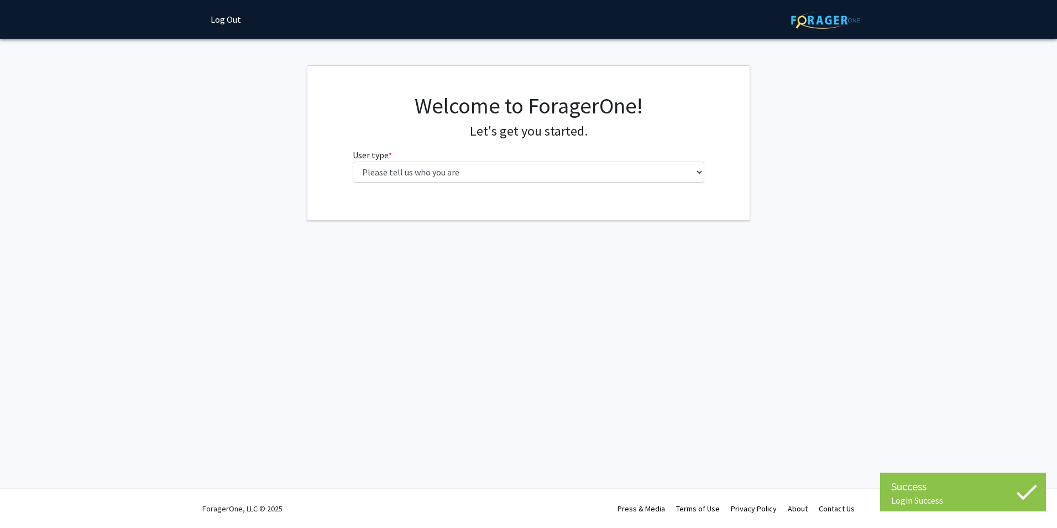 Image resolution: width=1057 pixels, height=528 pixels. What do you see at coordinates (372, 155) in the screenshot?
I see `label: User type` at bounding box center [372, 155].